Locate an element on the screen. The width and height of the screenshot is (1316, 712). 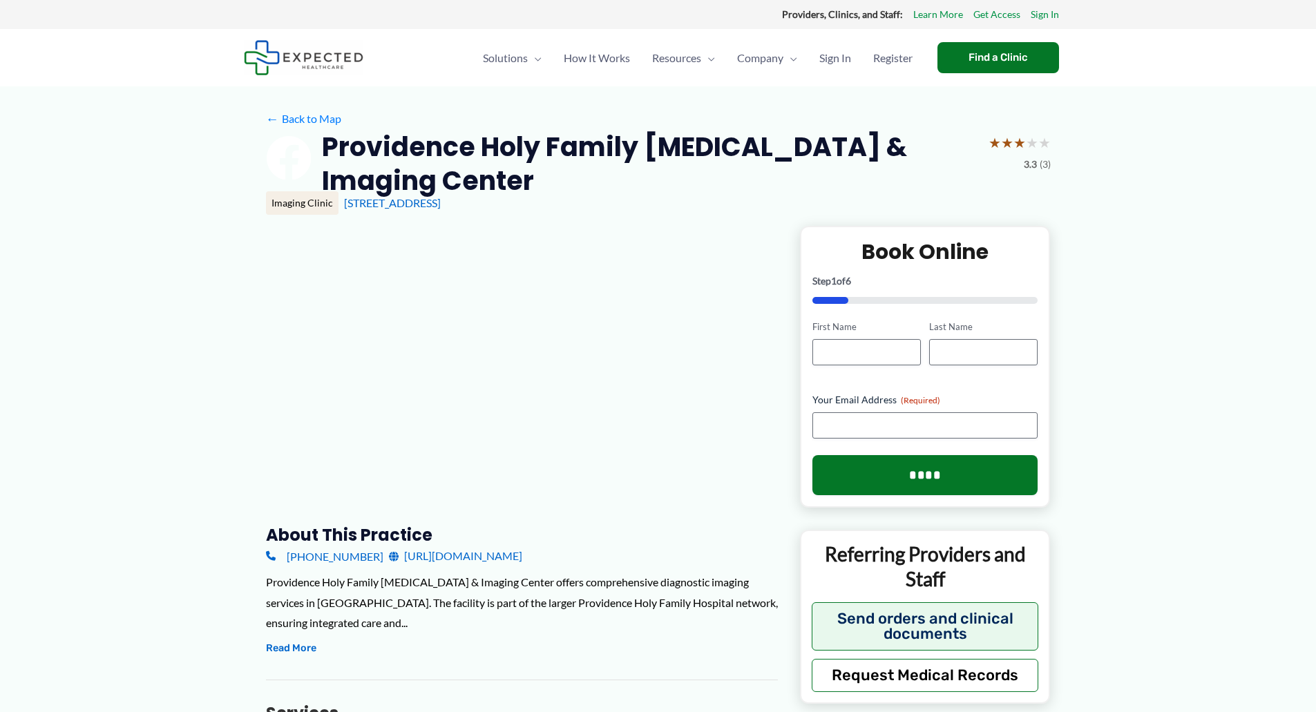
span: Sign In is located at coordinates (835, 58).